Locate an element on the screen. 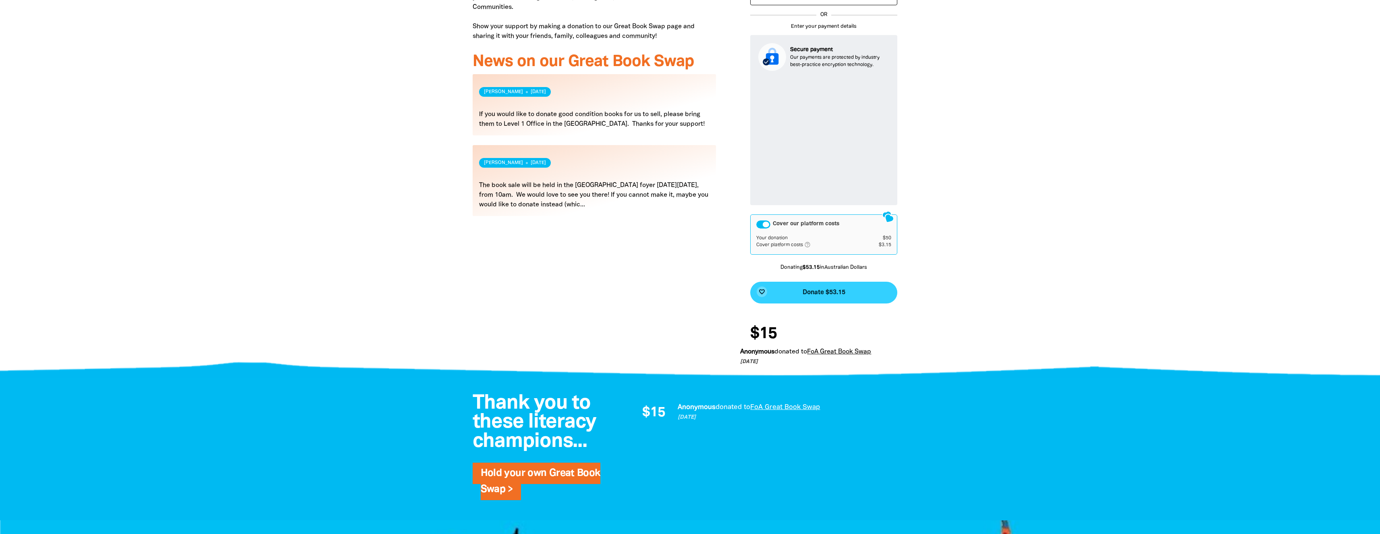 The height and width of the screenshot is (534, 1380). button: Cover our platform costs is located at coordinates (763, 224).